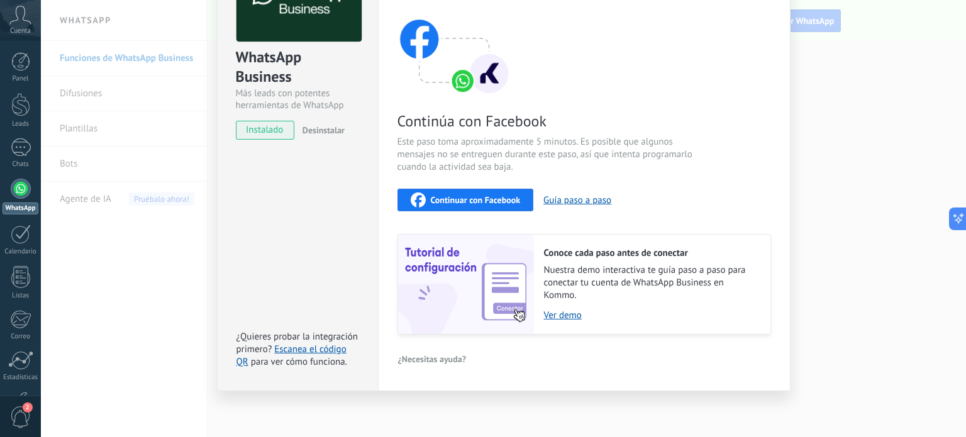 Image resolution: width=966 pixels, height=437 pixels. What do you see at coordinates (21, 252) in the screenshot?
I see `div: Calendario` at bounding box center [21, 252].